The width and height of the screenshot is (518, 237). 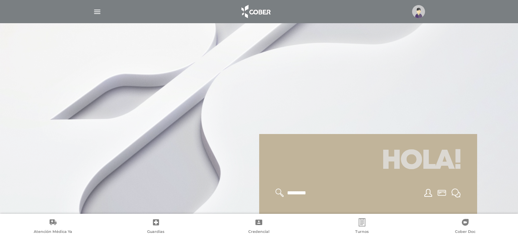 What do you see at coordinates (362, 227) in the screenshot?
I see `a: Turnos` at bounding box center [362, 227].